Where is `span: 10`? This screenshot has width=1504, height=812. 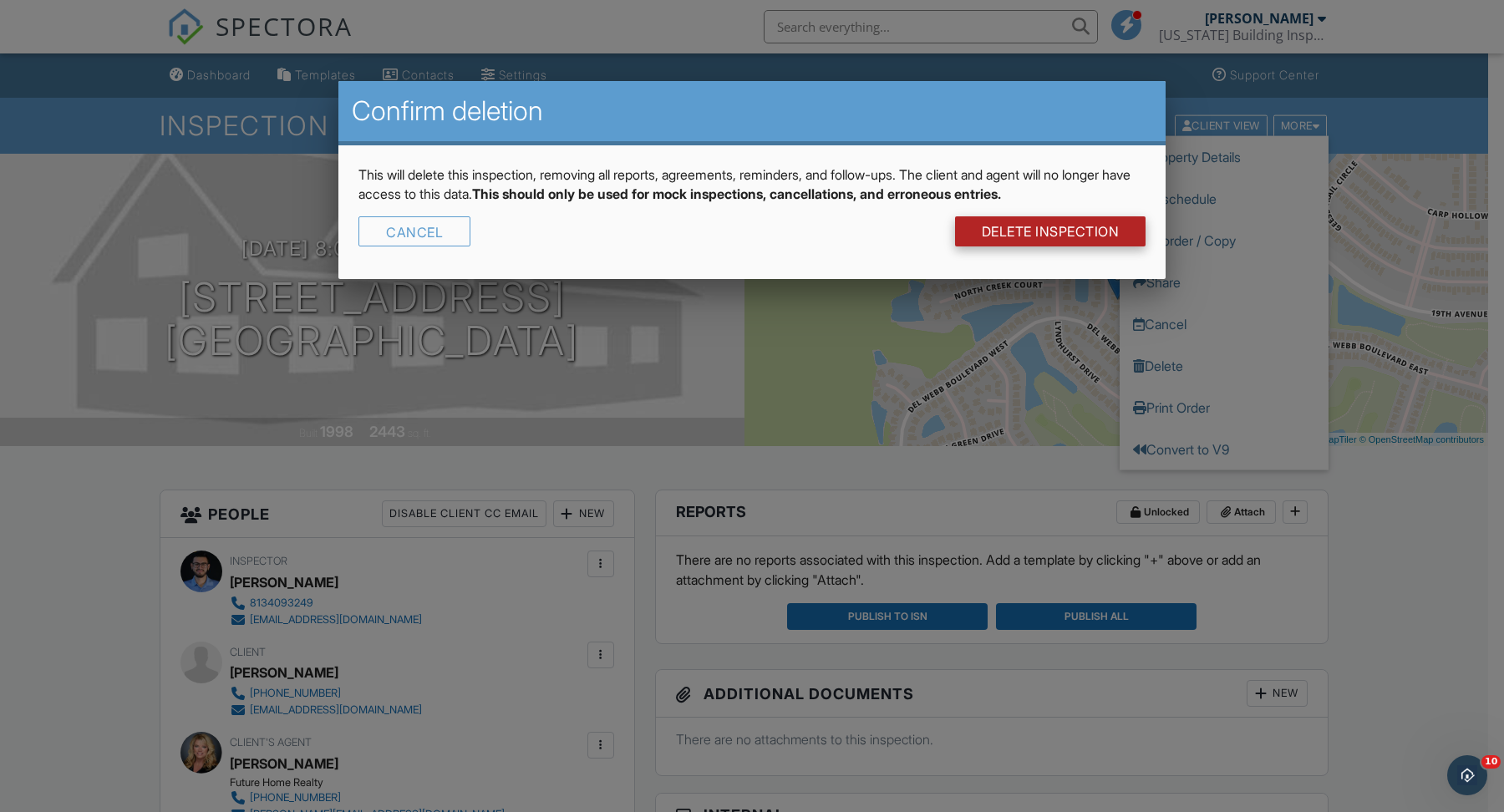 span: 10 is located at coordinates (1490, 761).